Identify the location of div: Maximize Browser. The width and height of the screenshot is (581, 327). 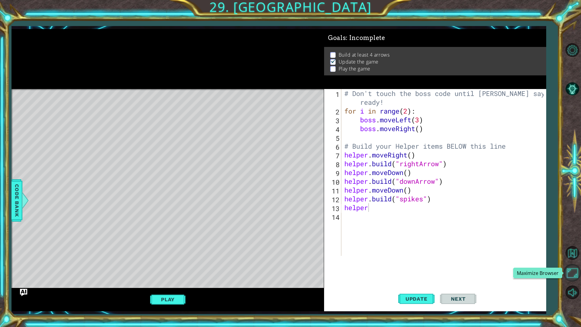
(538, 273).